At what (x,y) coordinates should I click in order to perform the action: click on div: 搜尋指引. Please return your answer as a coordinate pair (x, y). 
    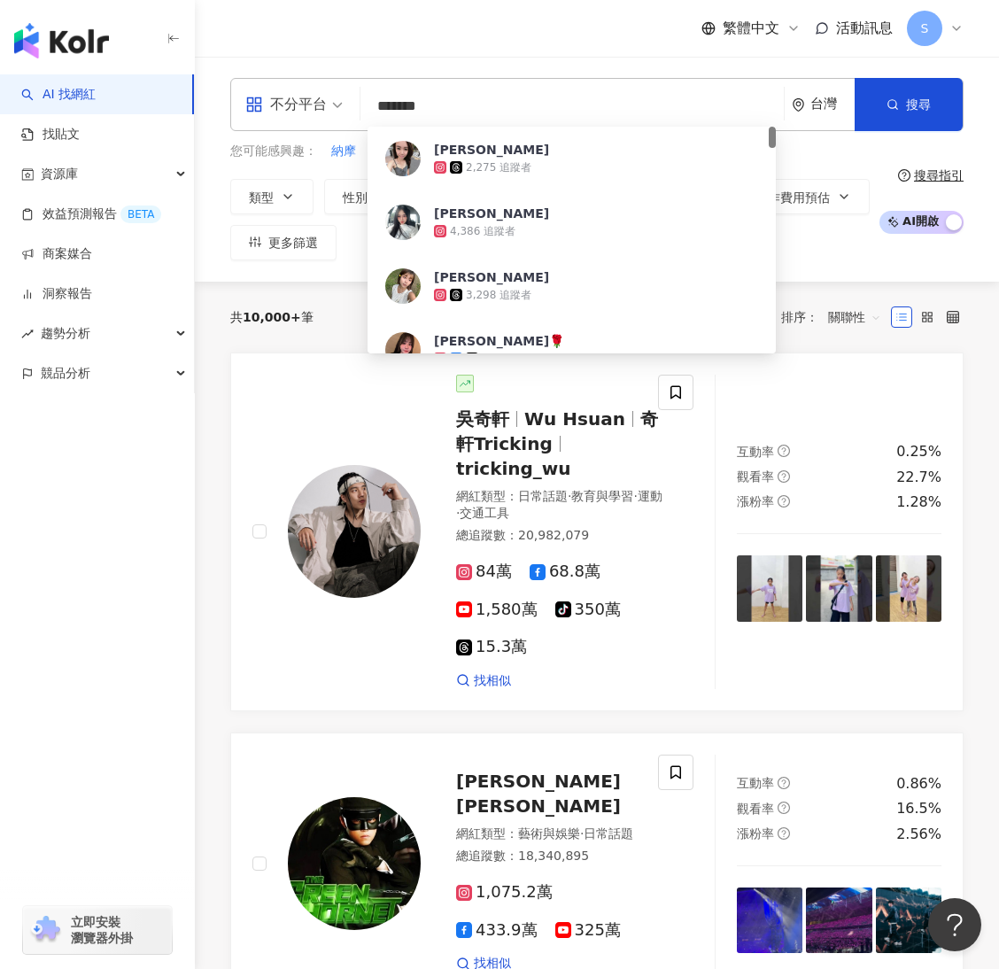
    Looking at the image, I should click on (938, 175).